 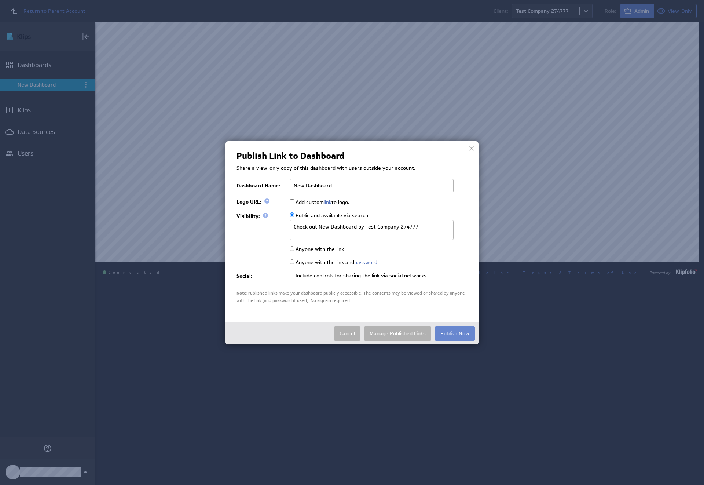 What do you see at coordinates (290, 156) in the screenshot?
I see `h2: Publish Link to Dashboard` at bounding box center [290, 156].